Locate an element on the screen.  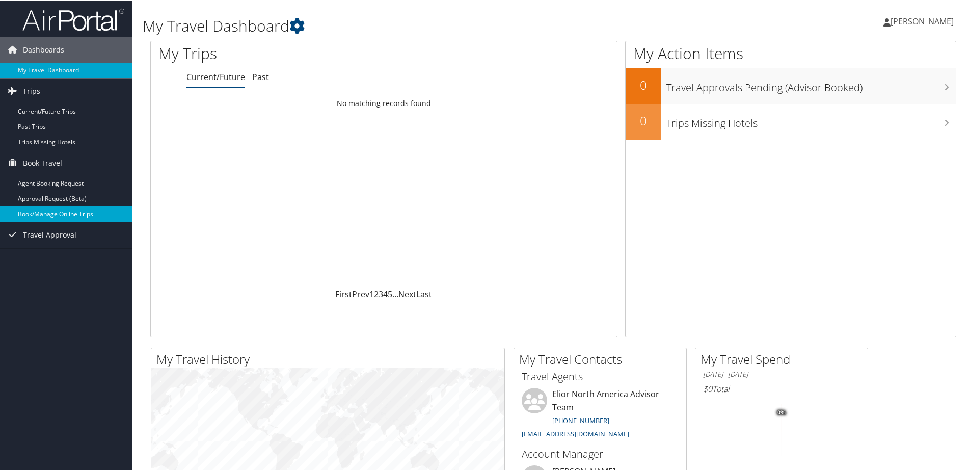
h2: My Travel History is located at coordinates (330, 358).